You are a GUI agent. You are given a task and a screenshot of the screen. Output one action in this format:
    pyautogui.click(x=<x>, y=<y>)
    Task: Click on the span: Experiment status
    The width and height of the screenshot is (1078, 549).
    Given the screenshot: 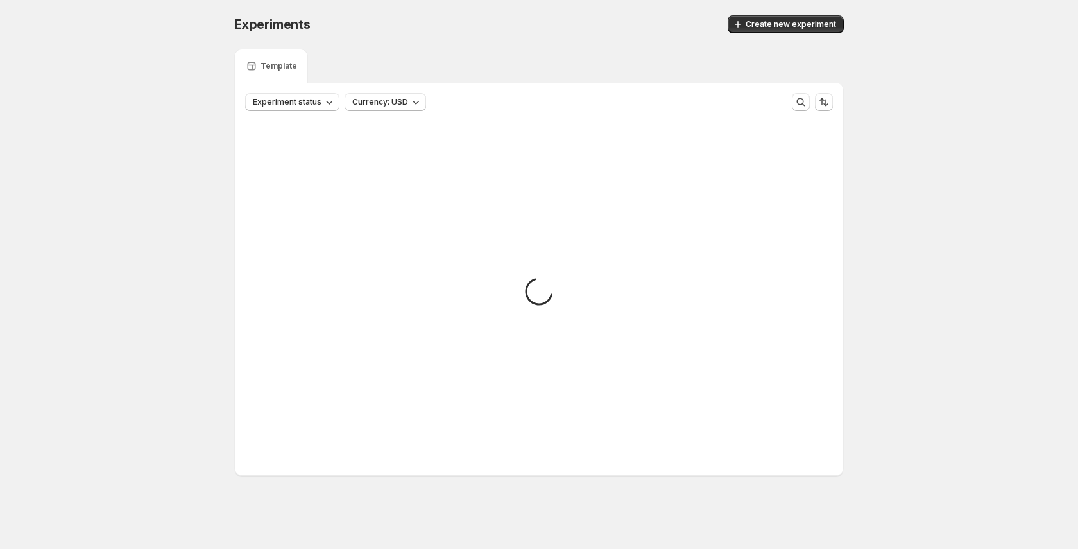 What is the action you would take?
    pyautogui.click(x=287, y=102)
    